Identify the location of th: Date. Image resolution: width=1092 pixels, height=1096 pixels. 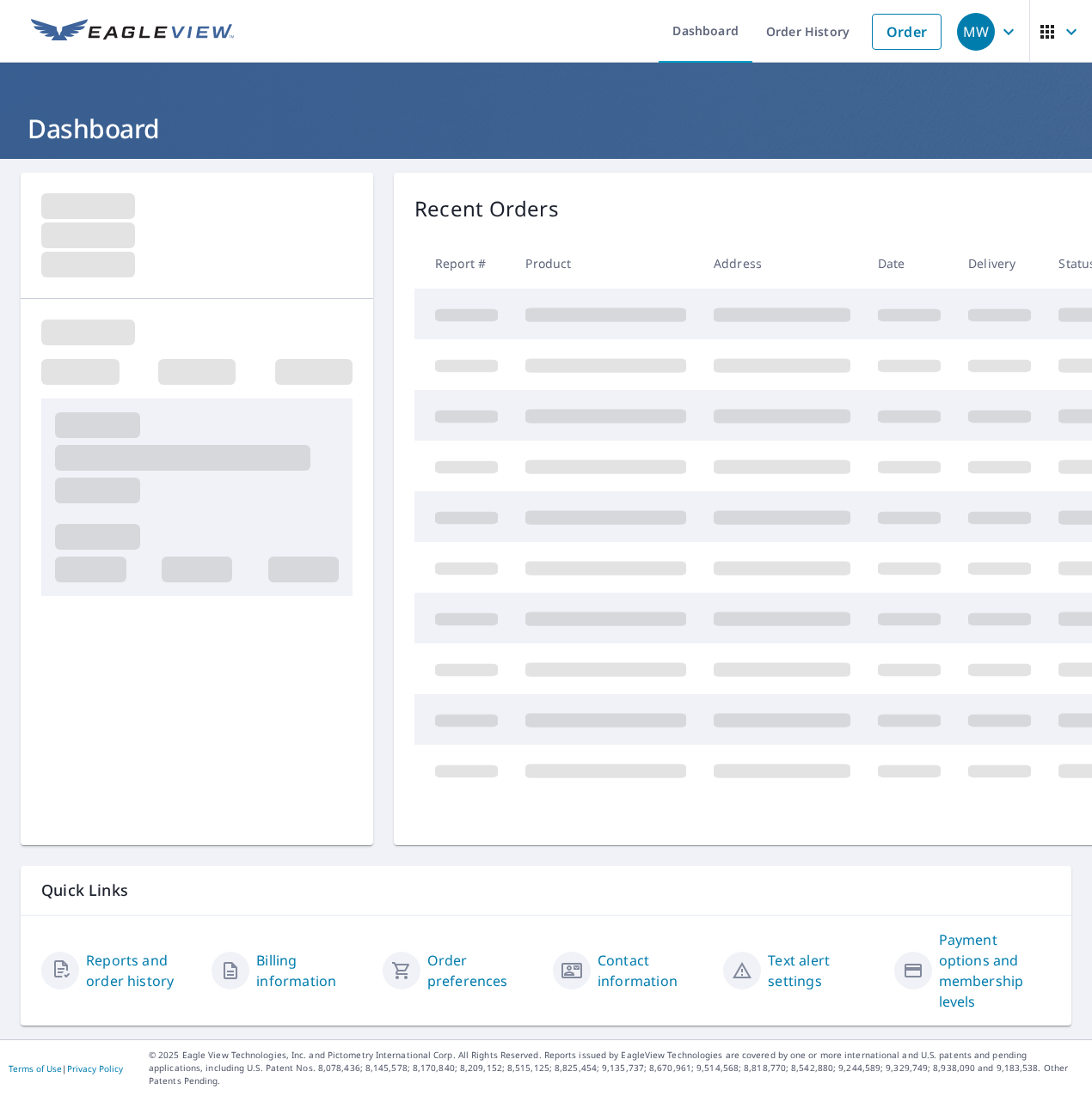
(909, 263).